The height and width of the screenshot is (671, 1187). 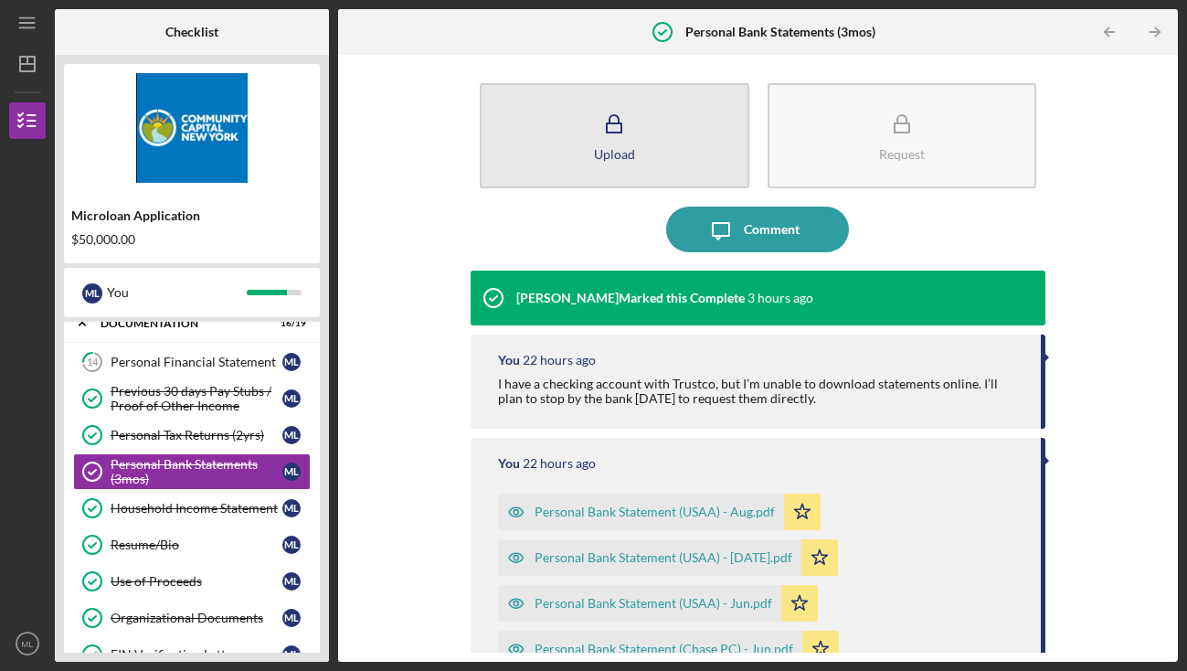 What do you see at coordinates (192, 508) in the screenshot?
I see `a: Household Income StatementML` at bounding box center [192, 508].